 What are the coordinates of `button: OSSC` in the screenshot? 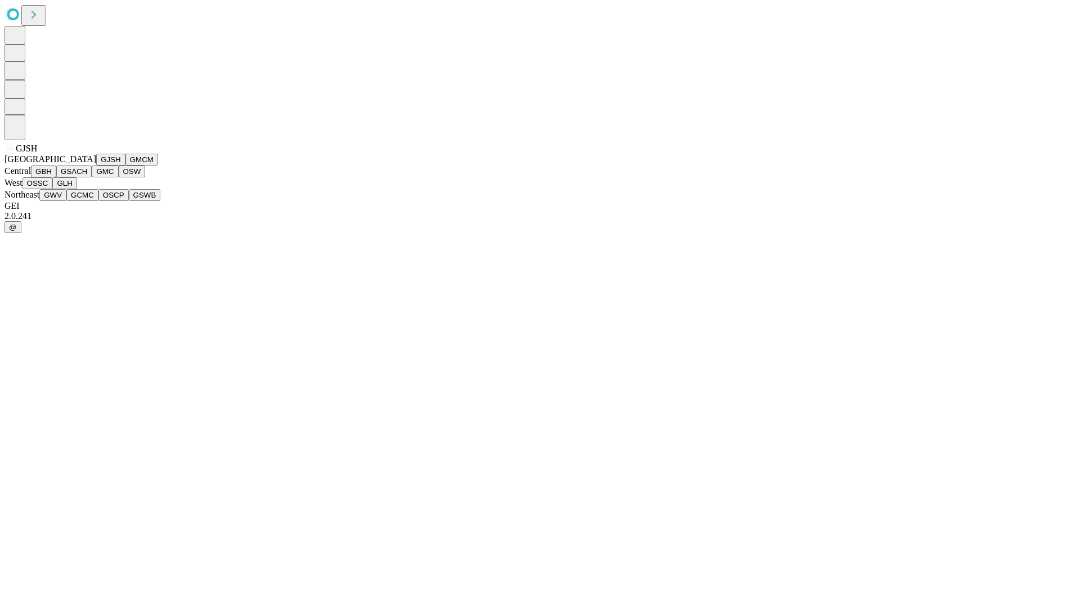 It's located at (38, 183).